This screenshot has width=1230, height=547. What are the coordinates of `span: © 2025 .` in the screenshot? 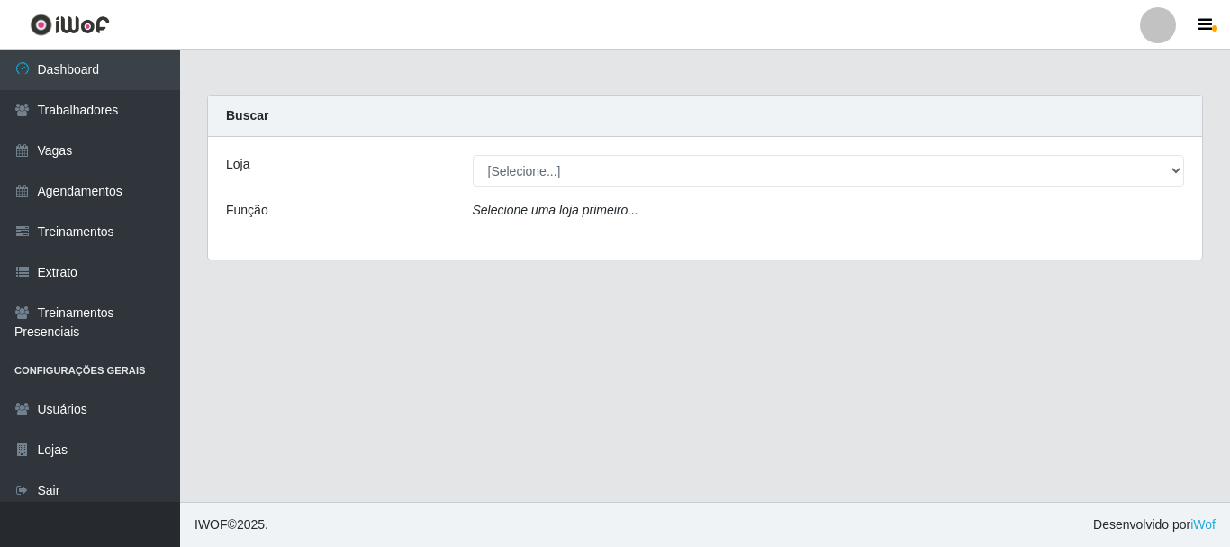 It's located at (231, 524).